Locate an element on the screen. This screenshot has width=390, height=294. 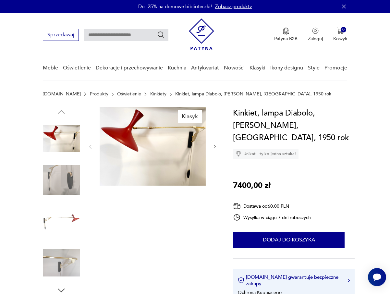
p: Patyna B2B is located at coordinates (286, 39).